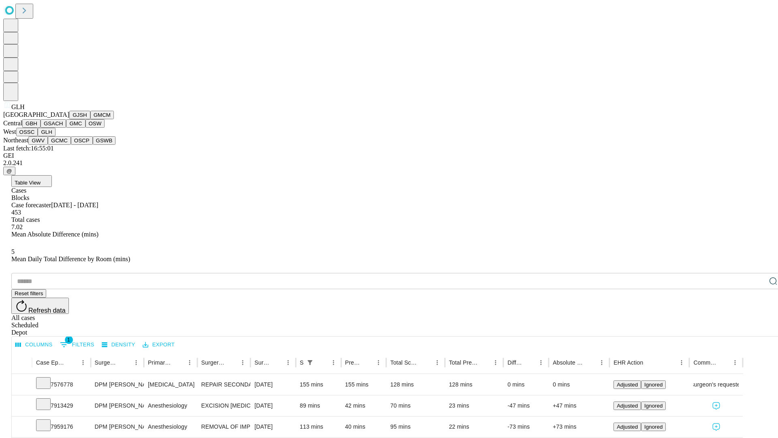  I want to click on div: Surgery Name, so click(213, 362).